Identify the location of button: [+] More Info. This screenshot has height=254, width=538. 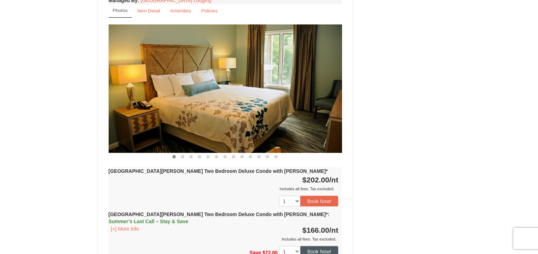
(125, 228).